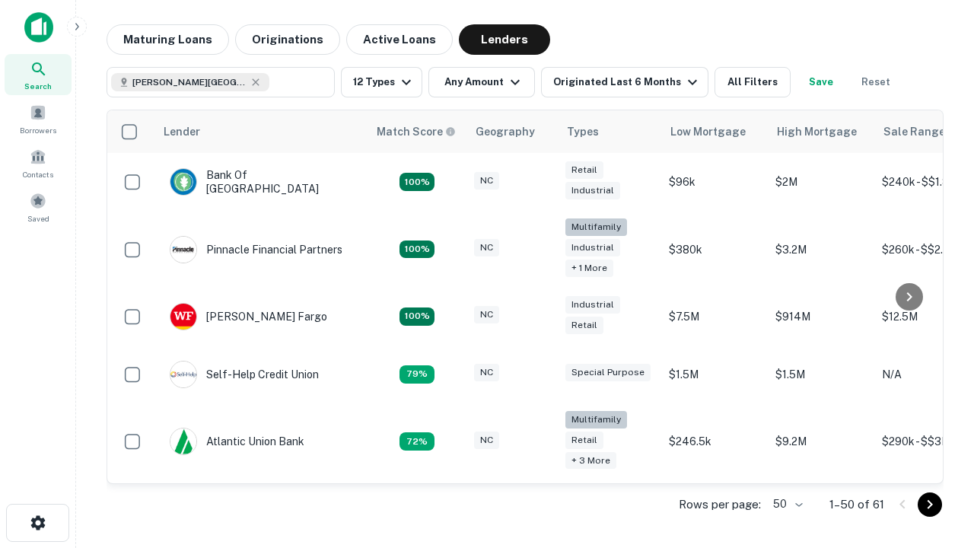 The image size is (974, 548). I want to click on td: $3.2M, so click(821, 249).